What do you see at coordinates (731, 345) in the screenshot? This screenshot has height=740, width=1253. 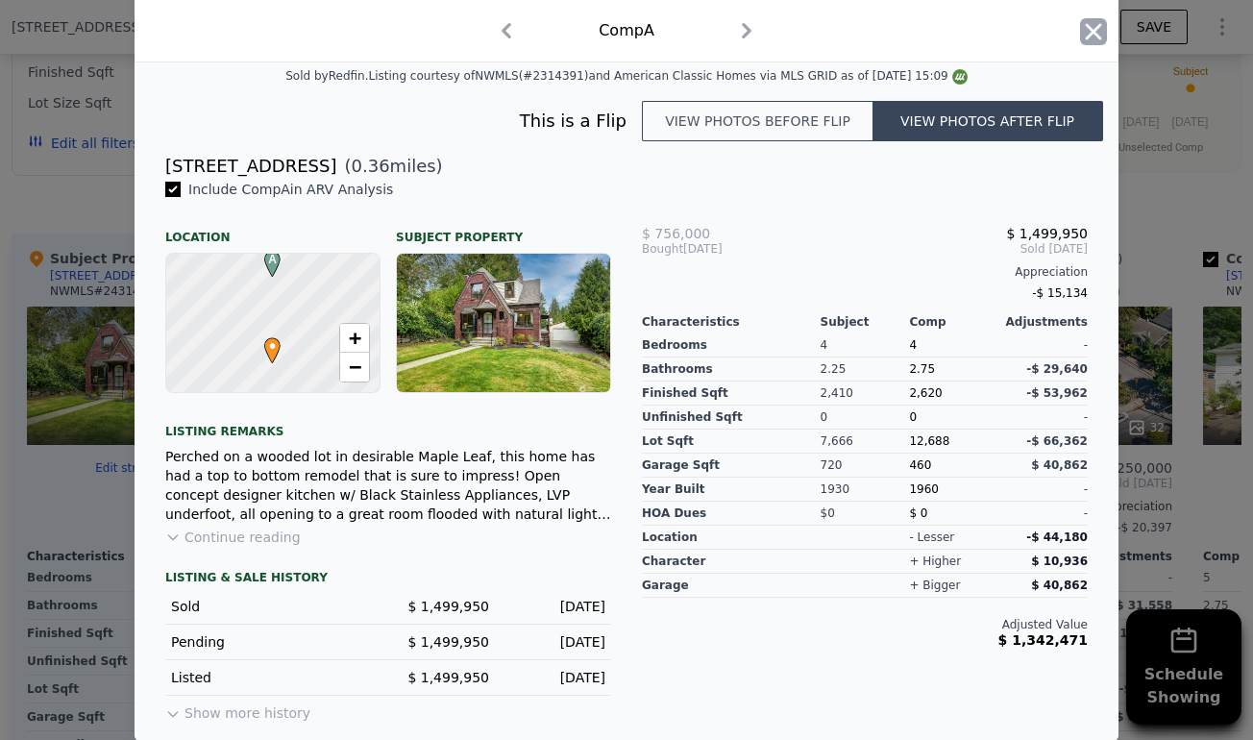 I see `div: Bedrooms` at bounding box center [731, 345].